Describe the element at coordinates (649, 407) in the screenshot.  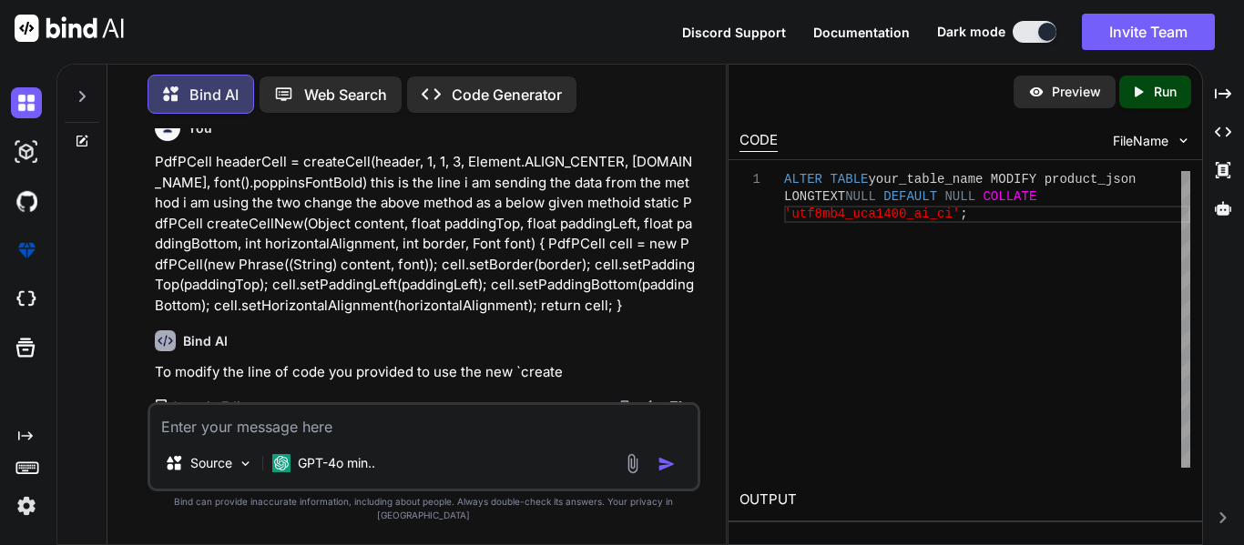
I see `img: like` at that location.